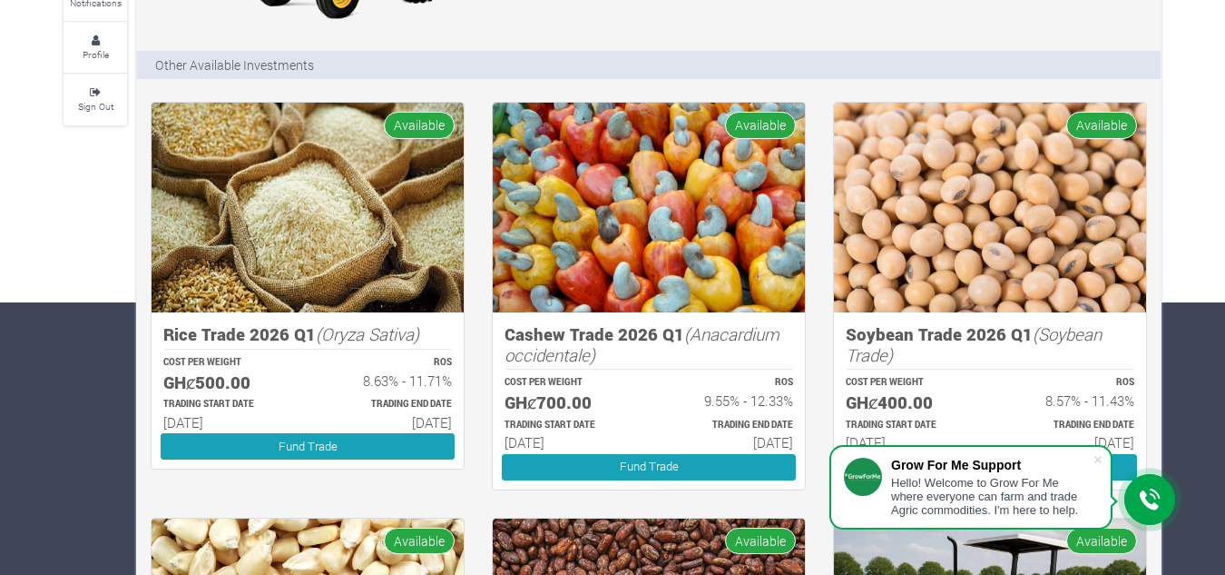  What do you see at coordinates (1070, 400) in the screenshot?
I see `h6: 8.57% - 11.43%` at bounding box center [1070, 400].